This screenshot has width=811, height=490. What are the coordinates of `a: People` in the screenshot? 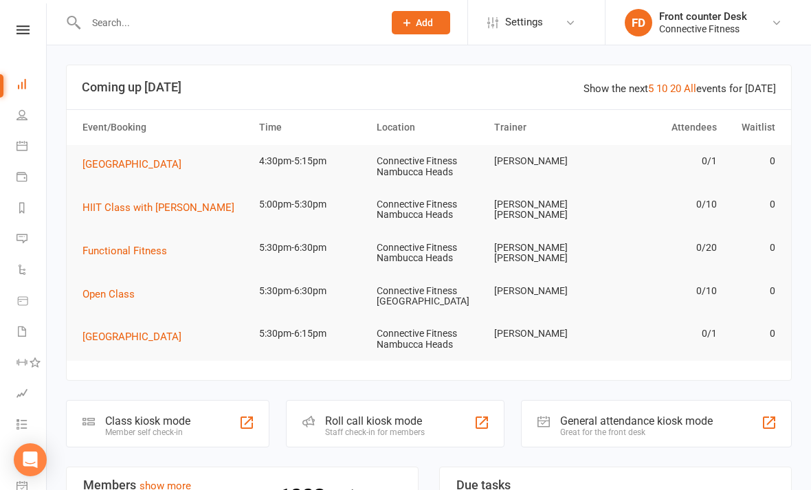 It's located at (32, 116).